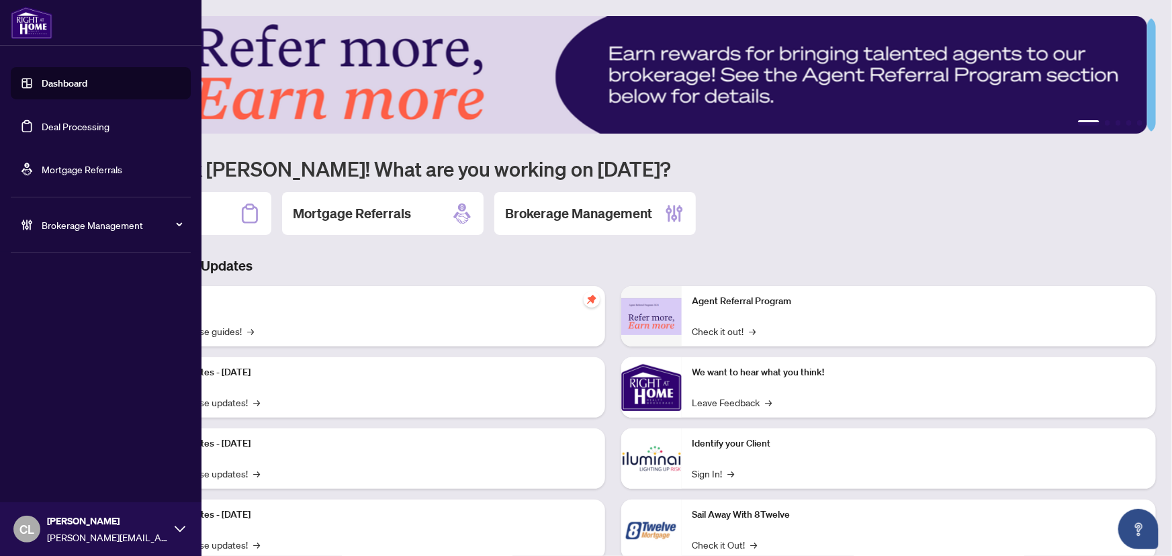  I want to click on button: 1, so click(1089, 123).